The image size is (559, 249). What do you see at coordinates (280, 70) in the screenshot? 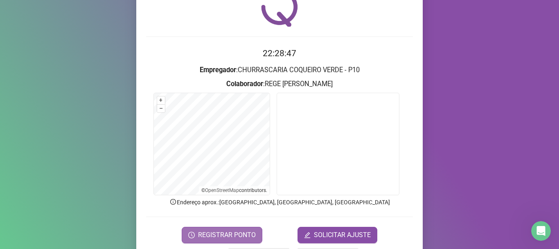
I see `h3: : CHURRASCARIA COQUEIRO VERDE - P10` at bounding box center [280, 70].